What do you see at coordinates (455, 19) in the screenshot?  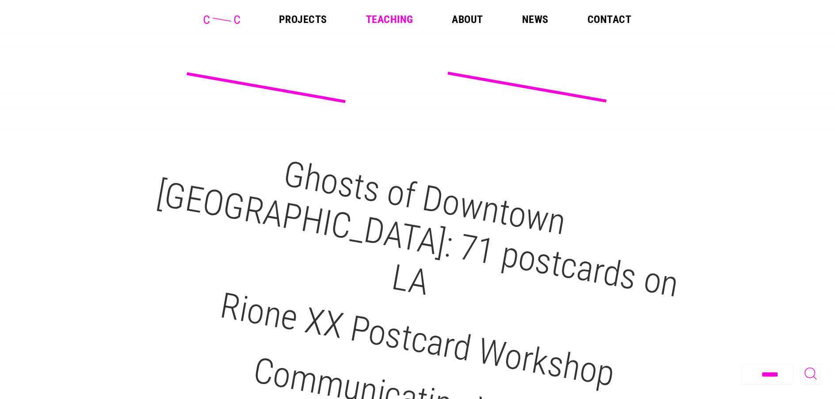 I see `nav: Main Menu` at bounding box center [455, 19].